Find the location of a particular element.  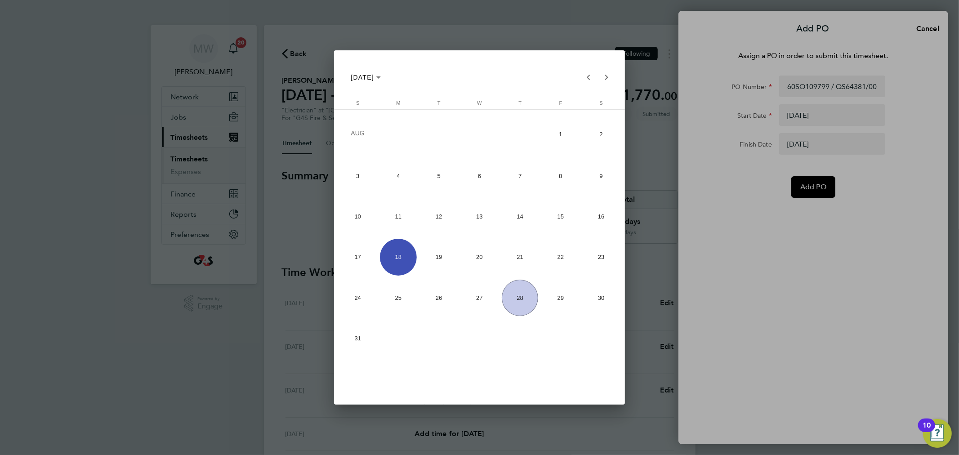

button: August 28, 2025 is located at coordinates (520, 298).